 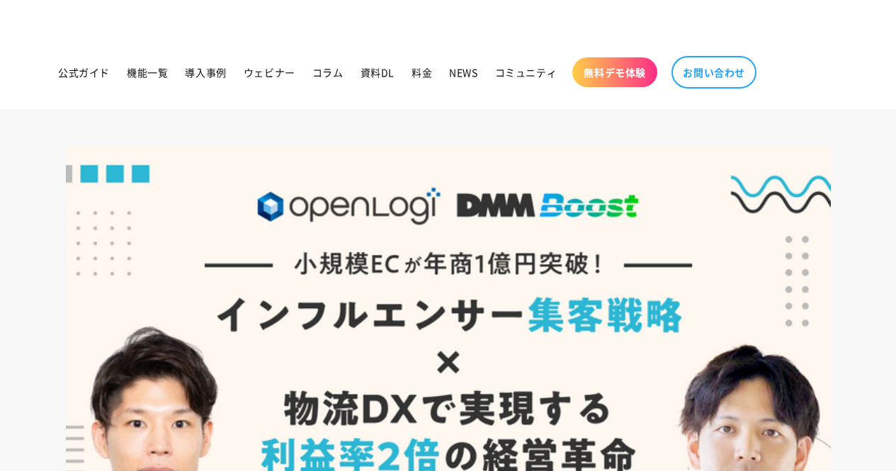 What do you see at coordinates (714, 72) in the screenshot?
I see `a: お問い合わせ` at bounding box center [714, 72].